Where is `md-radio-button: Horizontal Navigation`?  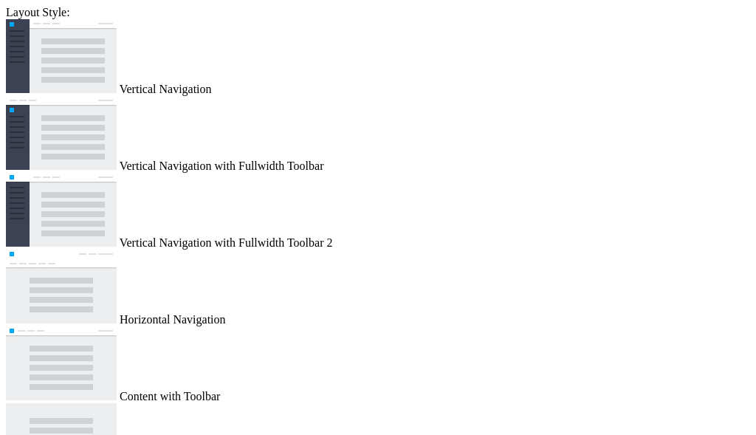 md-radio-button: Horizontal Navigation is located at coordinates (378, 288).